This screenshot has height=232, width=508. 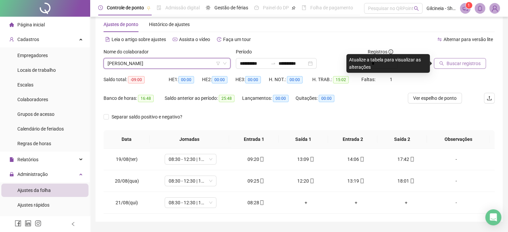 I want to click on span: youtube, so click(x=175, y=39).